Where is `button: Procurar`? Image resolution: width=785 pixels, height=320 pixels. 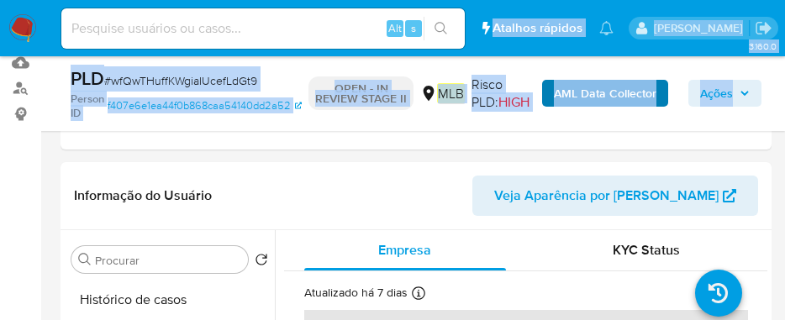 button: Procurar is located at coordinates (85, 260).